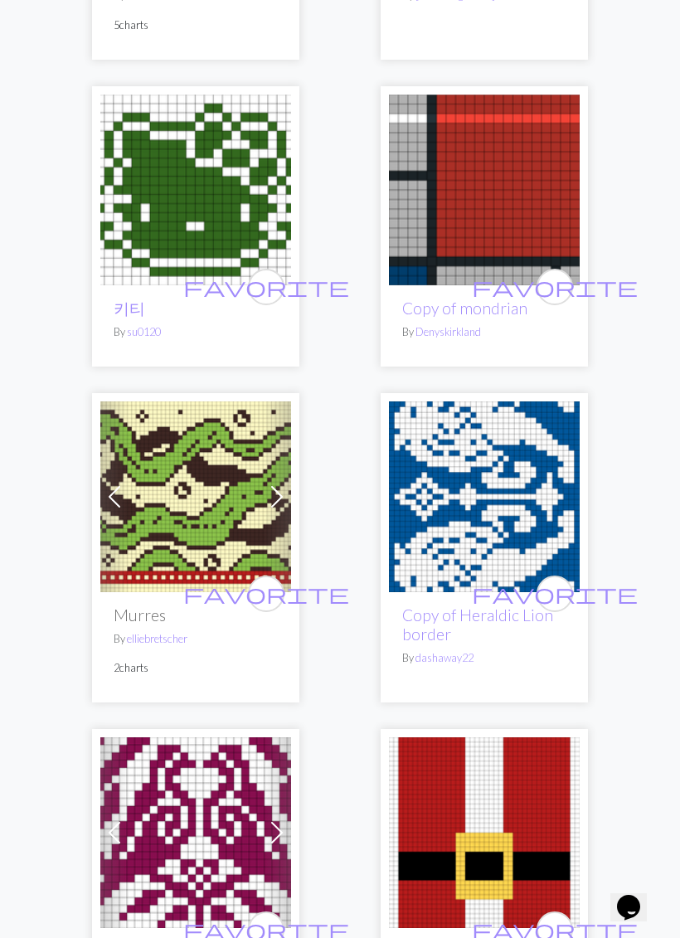 The width and height of the screenshot is (680, 938). Describe the element at coordinates (196, 25) in the screenshot. I see `p: 5 charts` at that location.